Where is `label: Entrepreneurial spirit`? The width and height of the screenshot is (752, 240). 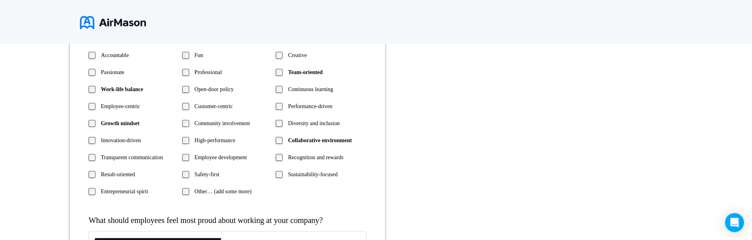
label: Entrepreneurial spirit is located at coordinates (124, 191).